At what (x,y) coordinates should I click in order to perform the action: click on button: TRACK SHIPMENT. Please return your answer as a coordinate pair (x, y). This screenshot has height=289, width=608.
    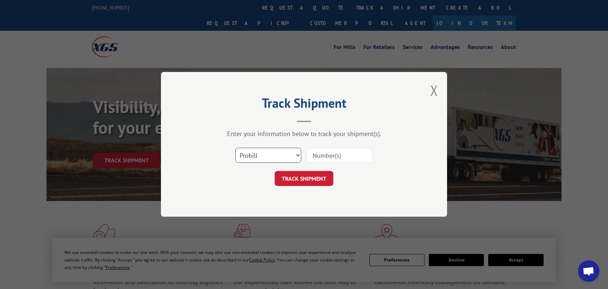
    Looking at the image, I should click on (304, 179).